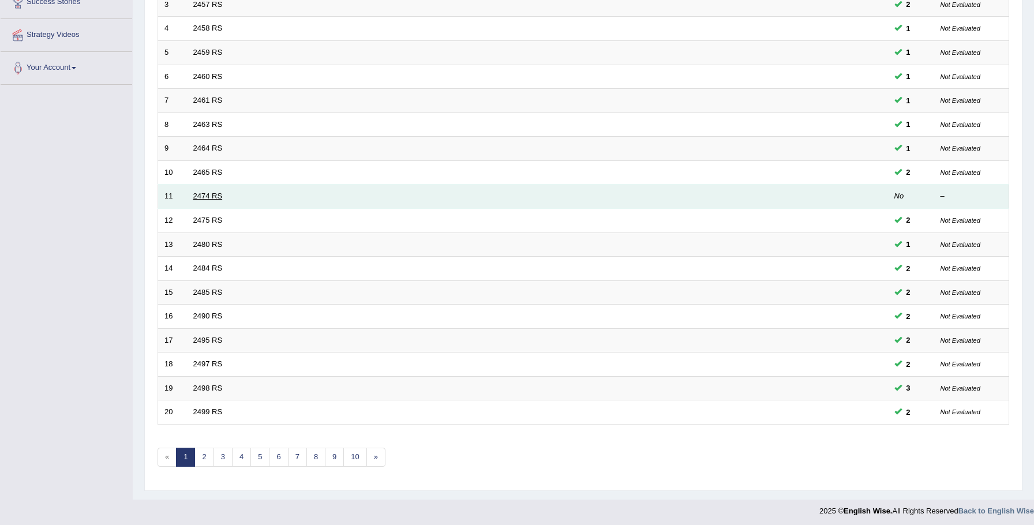  What do you see at coordinates (185, 457) in the screenshot?
I see `a: 1` at bounding box center [185, 457].